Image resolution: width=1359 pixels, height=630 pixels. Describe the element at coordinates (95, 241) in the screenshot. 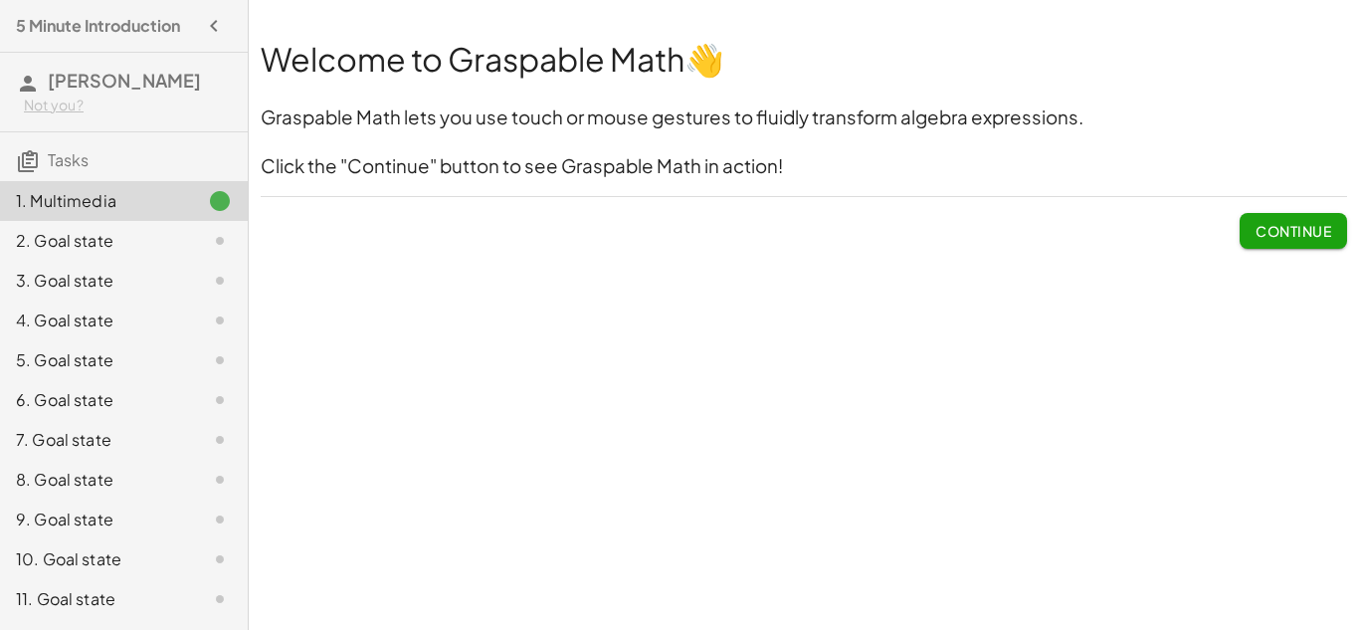

I see `div: 2. Goal state` at that location.